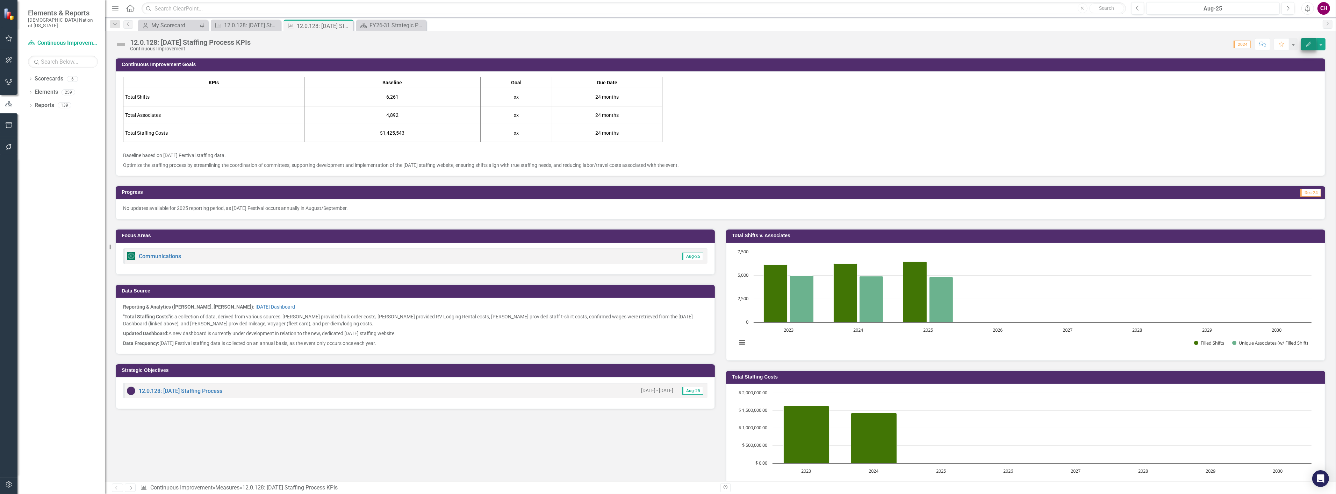 The width and height of the screenshot is (1336, 494). I want to click on input: Search ClearPoint..., so click(634, 8).